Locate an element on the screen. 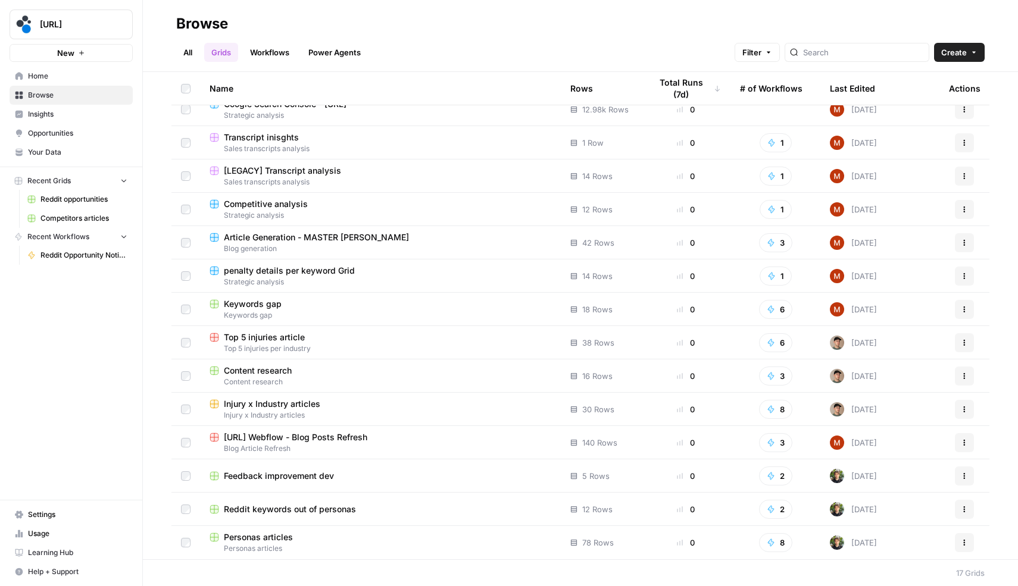 The width and height of the screenshot is (1018, 586). span: Blog generation is located at coordinates (380, 249).